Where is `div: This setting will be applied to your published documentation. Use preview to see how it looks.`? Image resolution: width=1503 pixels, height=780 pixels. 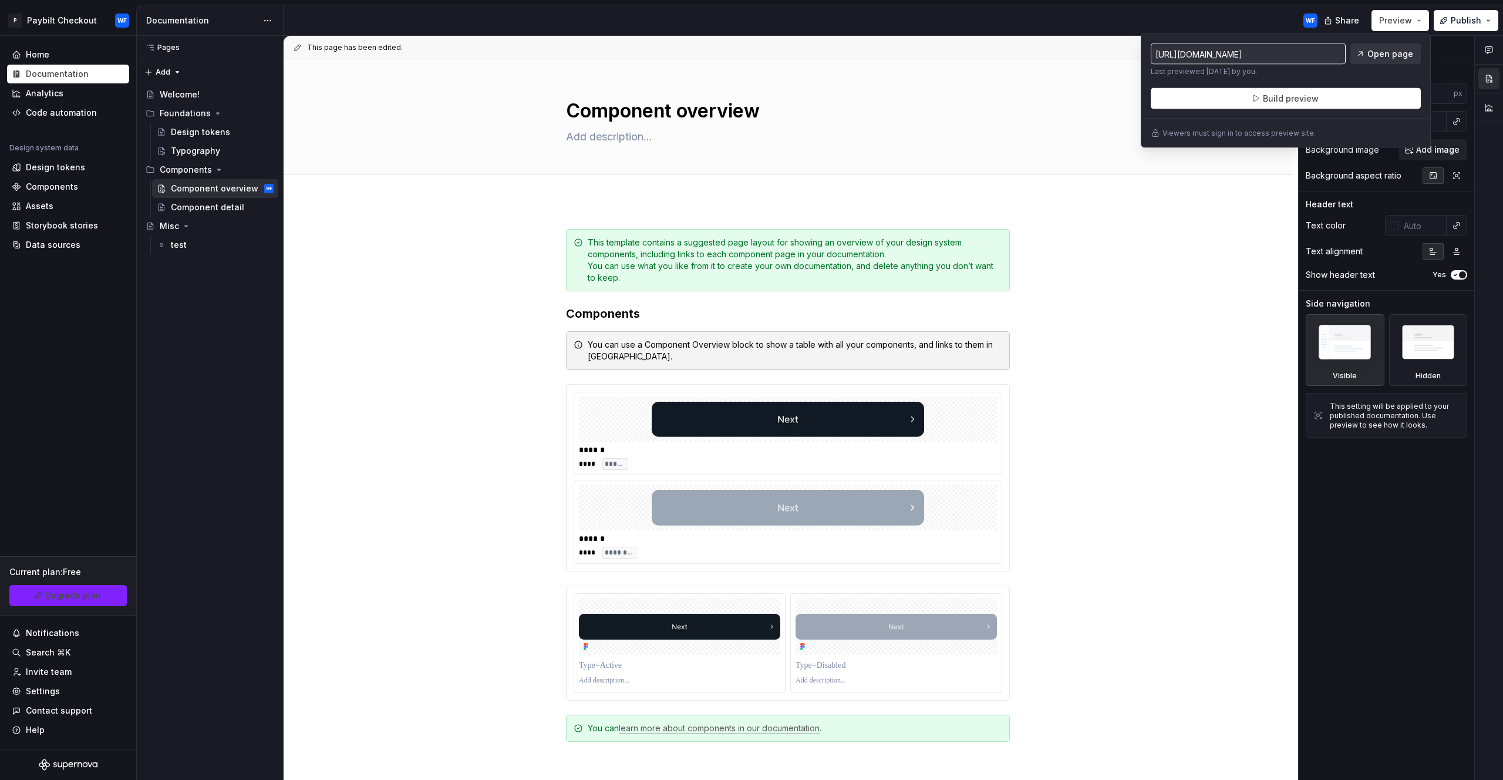 div: This setting will be applied to your published documentation. Use preview to see how it looks. is located at coordinates (1395, 416).